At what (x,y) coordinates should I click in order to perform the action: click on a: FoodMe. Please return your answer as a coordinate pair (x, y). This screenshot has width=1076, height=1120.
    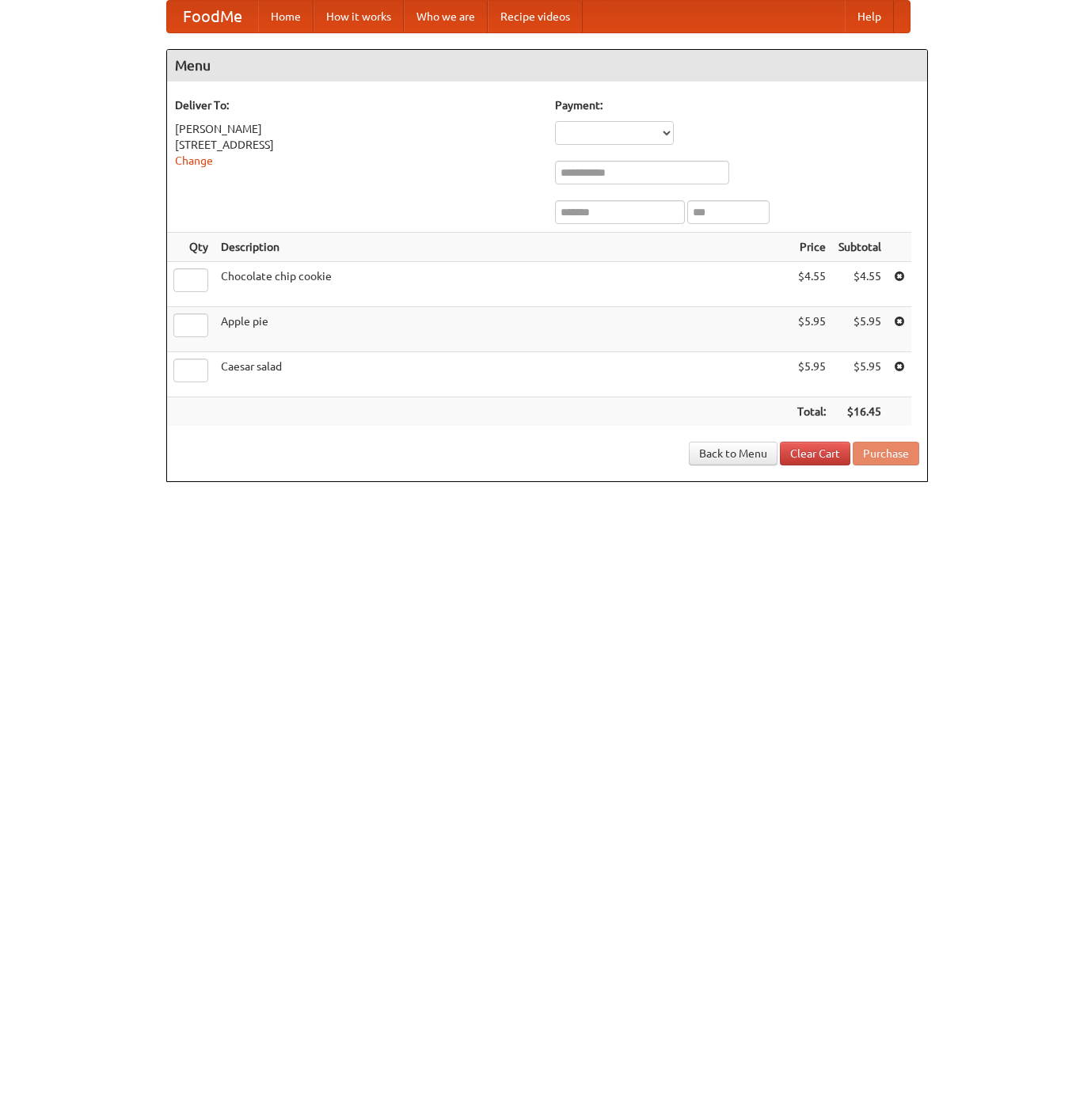
    Looking at the image, I should click on (212, 16).